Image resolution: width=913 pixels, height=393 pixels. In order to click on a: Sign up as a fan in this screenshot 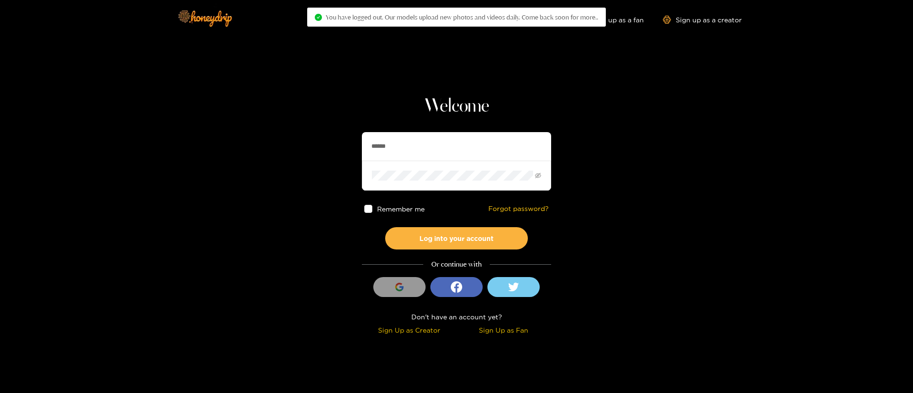, I will do `click(611, 19)`.